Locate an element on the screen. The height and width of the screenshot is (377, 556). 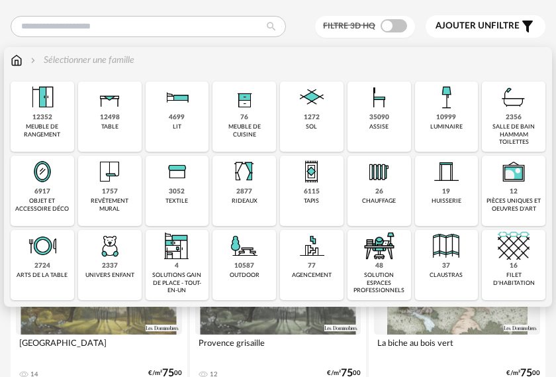
div: arts de la table is located at coordinates (42, 275).